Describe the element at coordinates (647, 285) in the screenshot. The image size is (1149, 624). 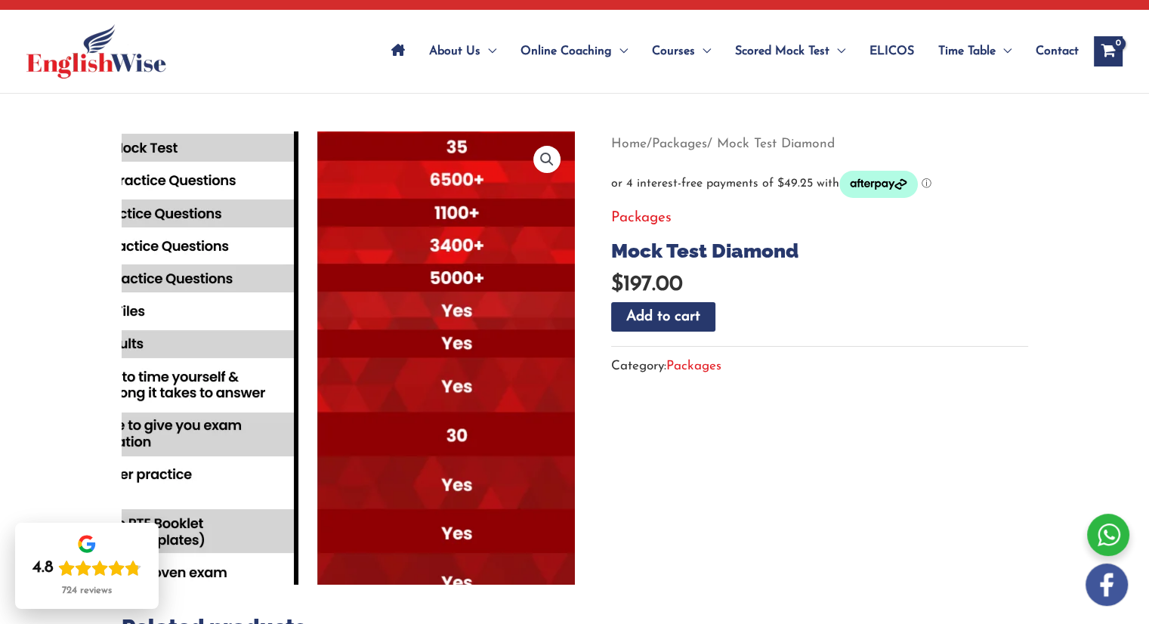
I see `bdi: 197.00` at that location.